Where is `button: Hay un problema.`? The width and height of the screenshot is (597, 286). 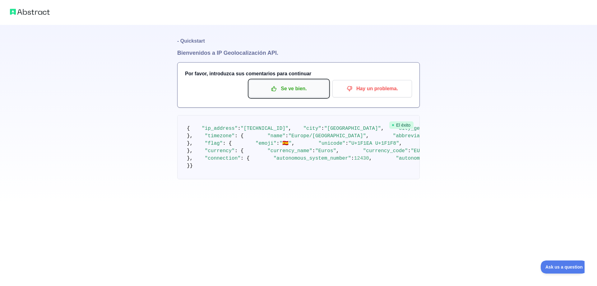
button: Hay un problema. is located at coordinates (372, 89).